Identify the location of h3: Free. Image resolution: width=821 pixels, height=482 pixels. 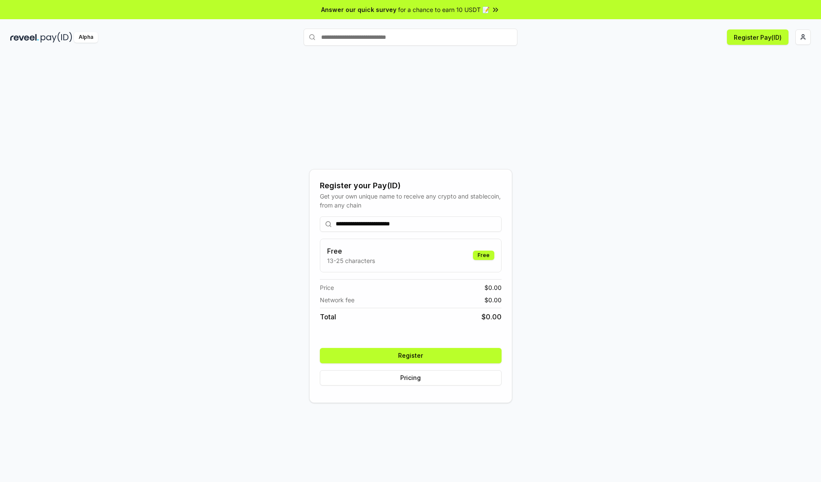
(351, 251).